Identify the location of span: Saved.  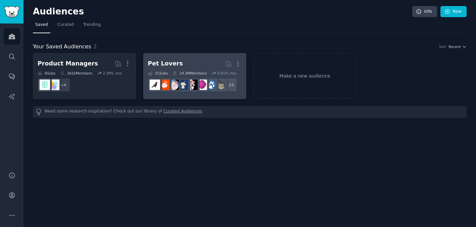
(42, 25).